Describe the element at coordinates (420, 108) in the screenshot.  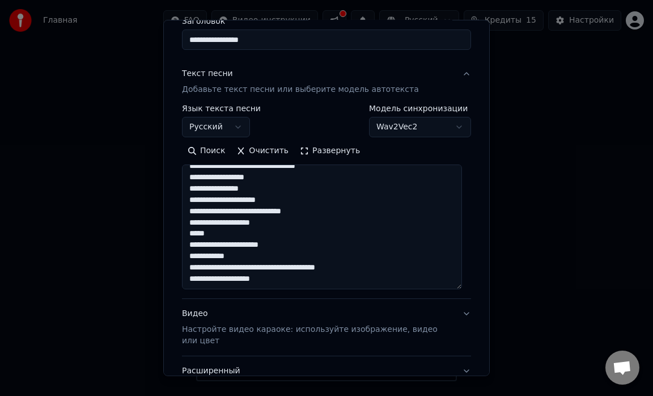
I see `label: Модель синхронизации` at that location.